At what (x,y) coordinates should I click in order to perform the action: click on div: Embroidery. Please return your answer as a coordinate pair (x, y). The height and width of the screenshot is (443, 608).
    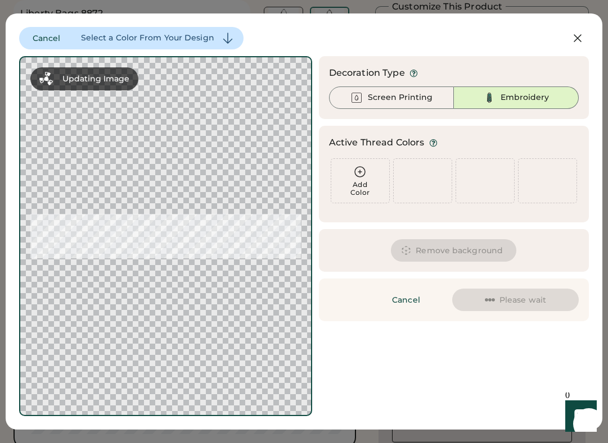
    Looking at the image, I should click on (524, 98).